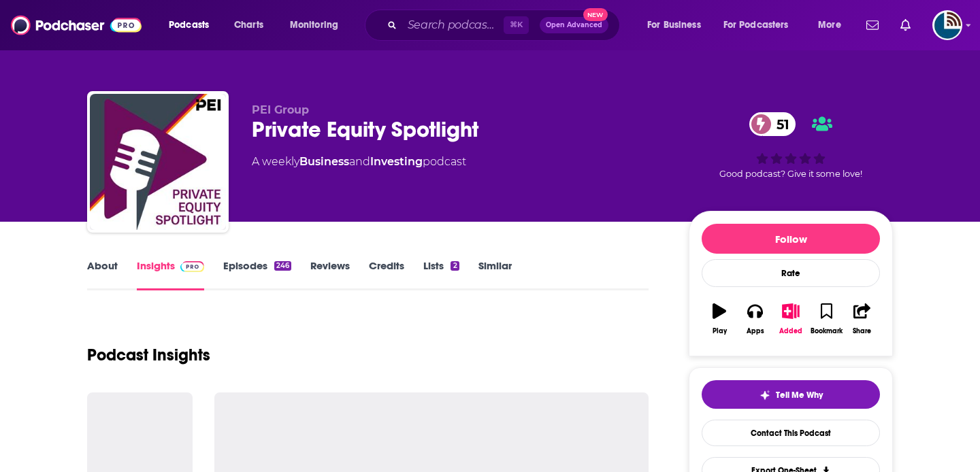  I want to click on div: A weekly podcast, so click(359, 162).